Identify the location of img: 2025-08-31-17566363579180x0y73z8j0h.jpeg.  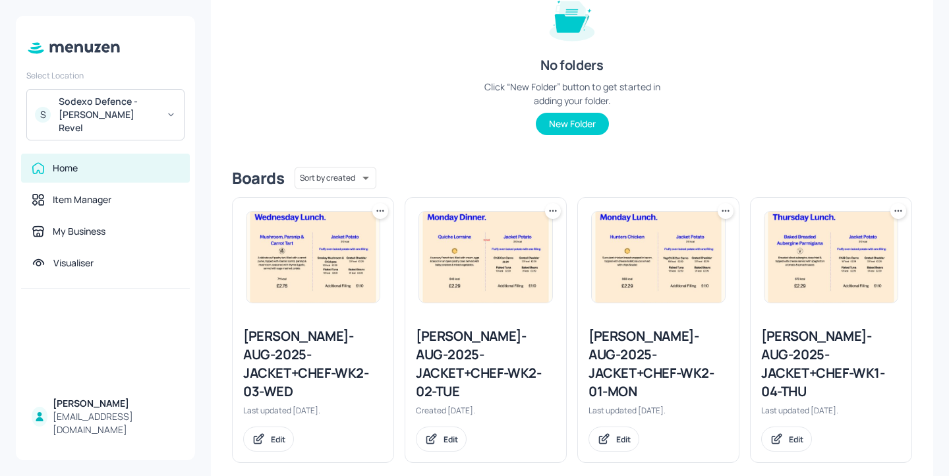
(313, 257).